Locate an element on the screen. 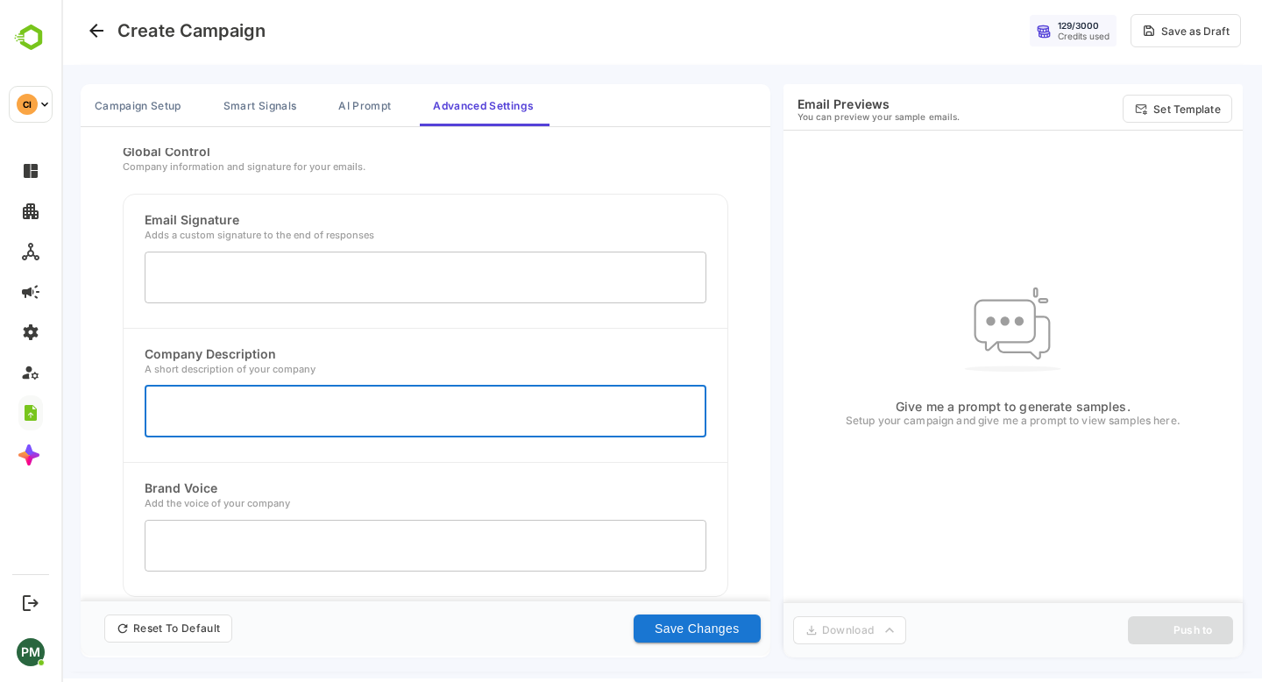 The height and width of the screenshot is (682, 1262). div: Adds a custom signature to the end of responses is located at coordinates (198, 238).